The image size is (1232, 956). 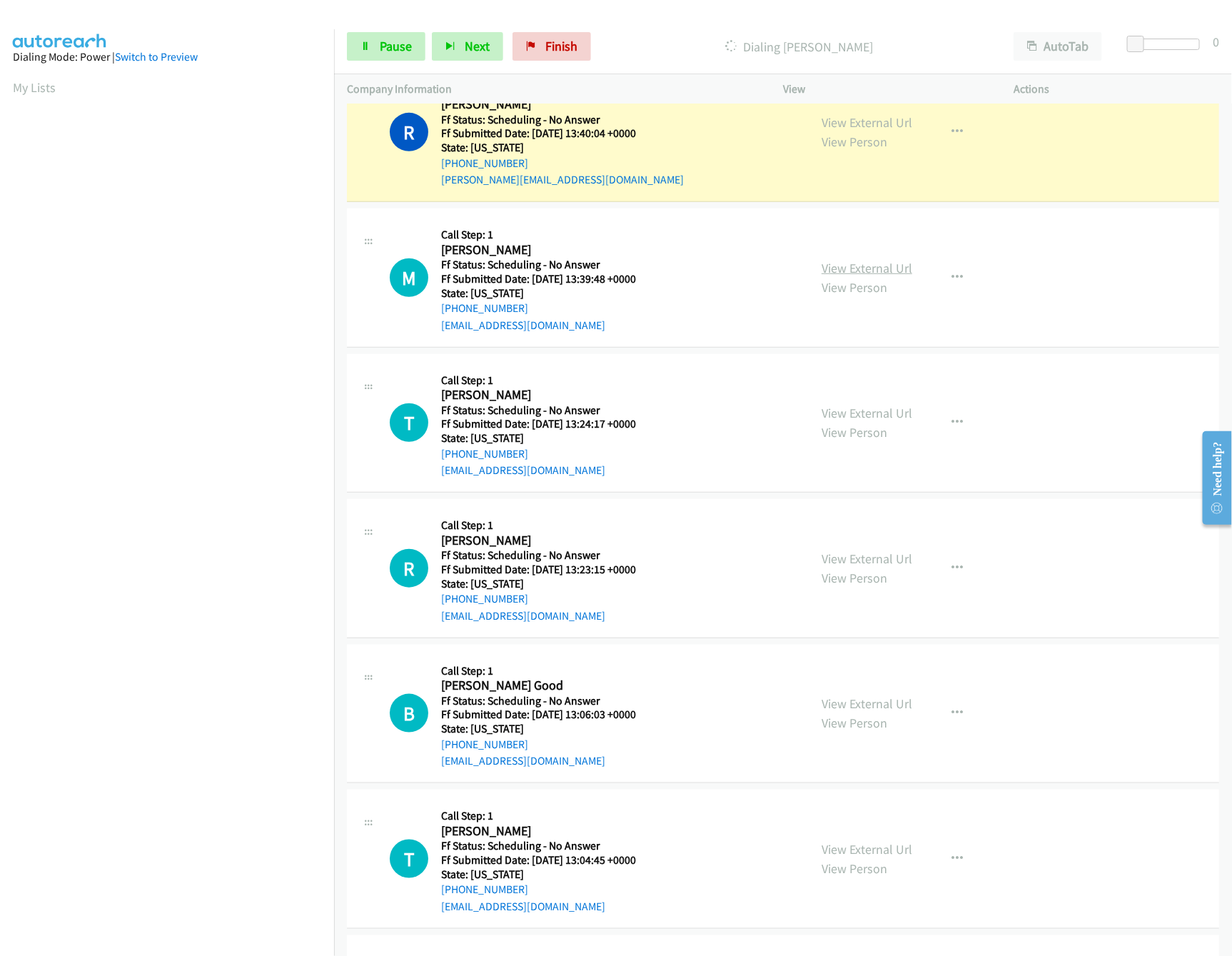 I want to click on div: Delay between calls (in seconds), so click(x=1167, y=44).